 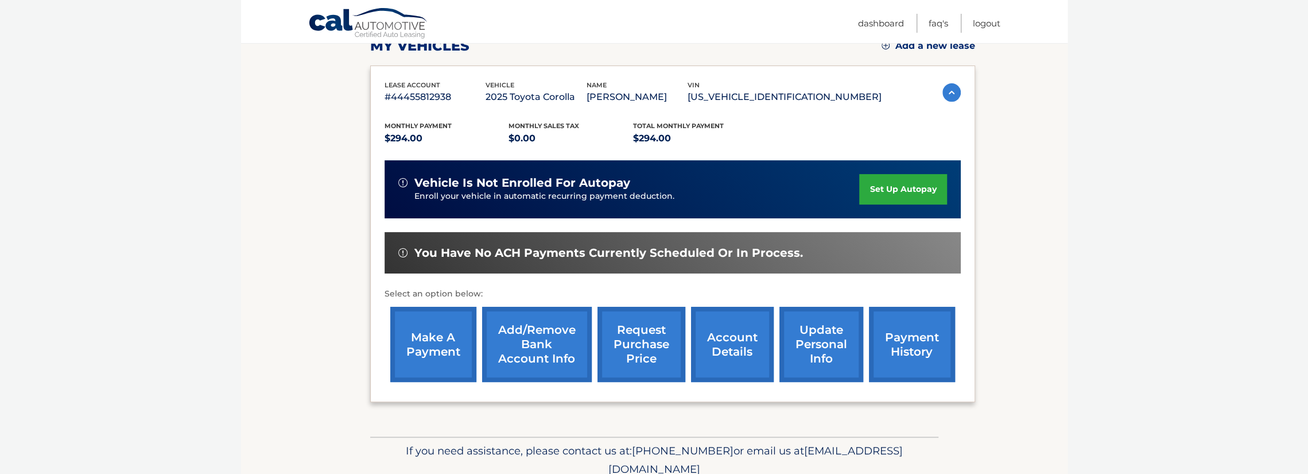 I want to click on a: FAQ's, so click(x=939, y=23).